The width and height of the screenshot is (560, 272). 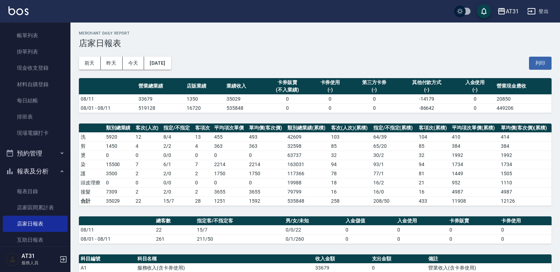 I want to click on td: 7309, so click(x=119, y=192).